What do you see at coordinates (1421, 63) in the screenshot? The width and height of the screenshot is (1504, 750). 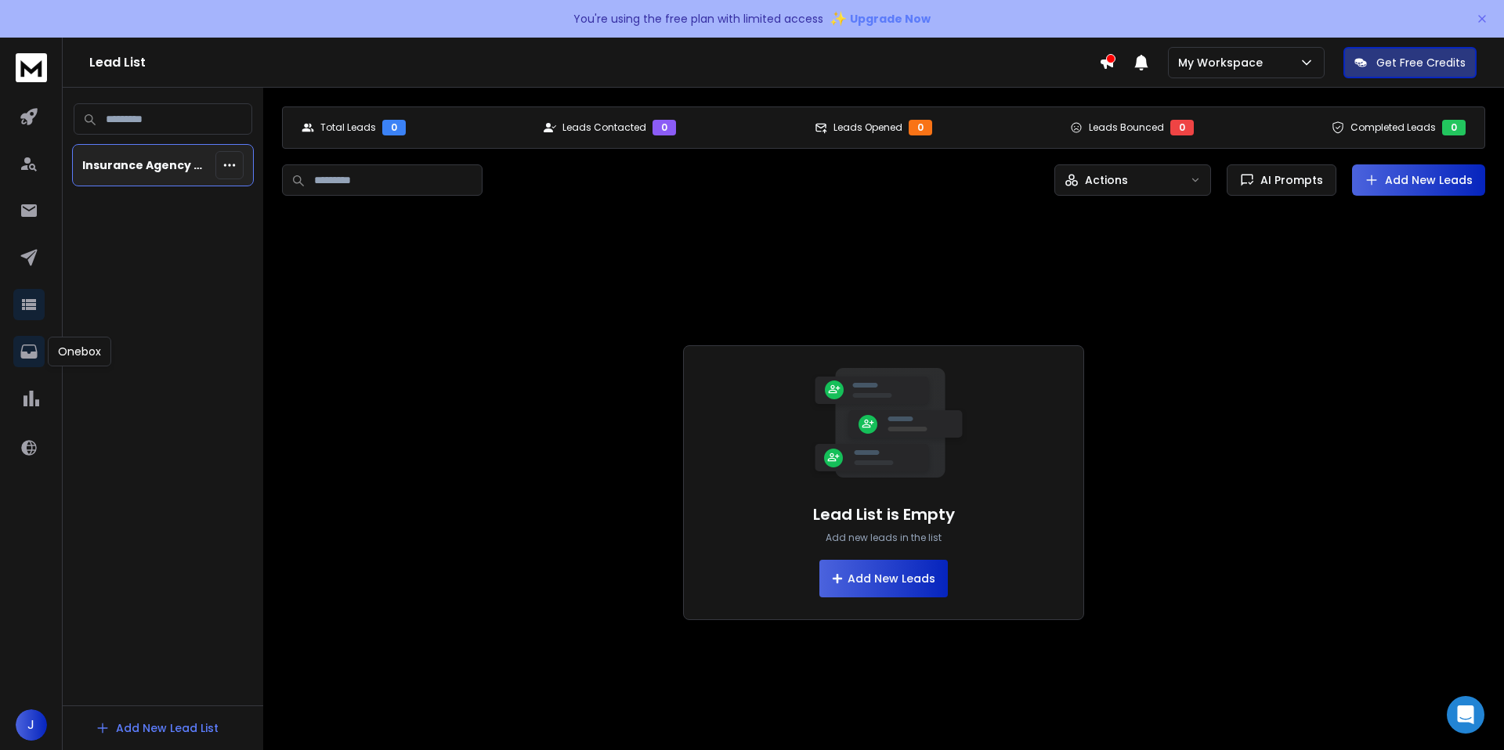 I see `p: Get Free Credits` at bounding box center [1421, 63].